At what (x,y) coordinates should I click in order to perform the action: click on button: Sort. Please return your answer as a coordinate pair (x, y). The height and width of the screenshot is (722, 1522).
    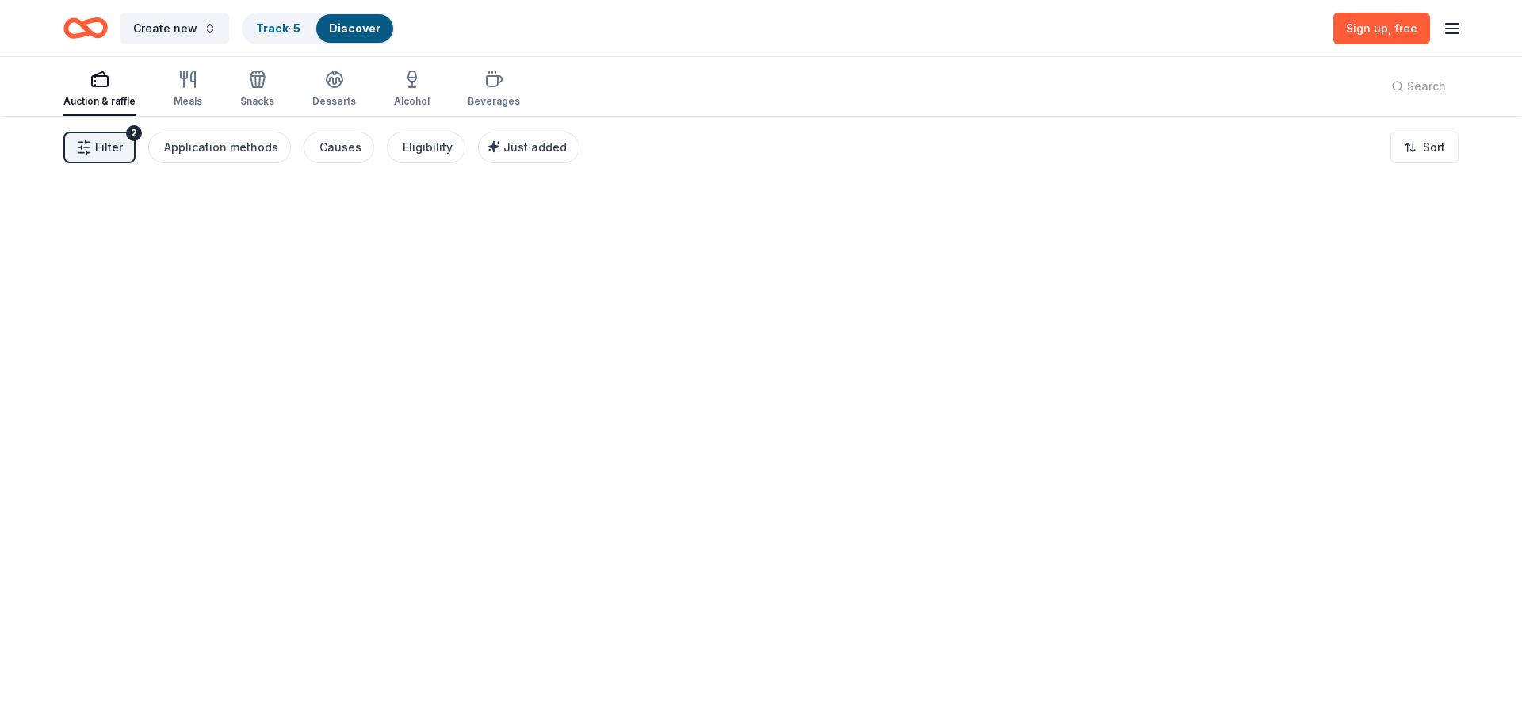
    Looking at the image, I should click on (1425, 147).